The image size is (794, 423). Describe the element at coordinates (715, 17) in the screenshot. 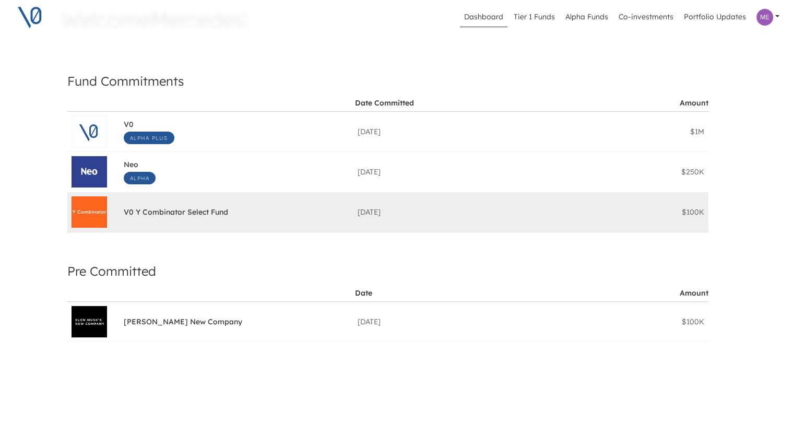

I see `a: Portfolio Updates` at that location.